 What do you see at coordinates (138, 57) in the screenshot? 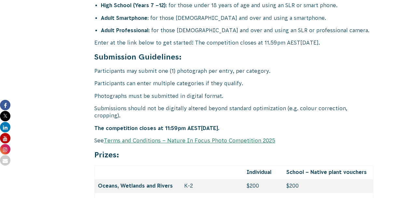
I see `strong: Submission Guidelines:` at bounding box center [138, 57].